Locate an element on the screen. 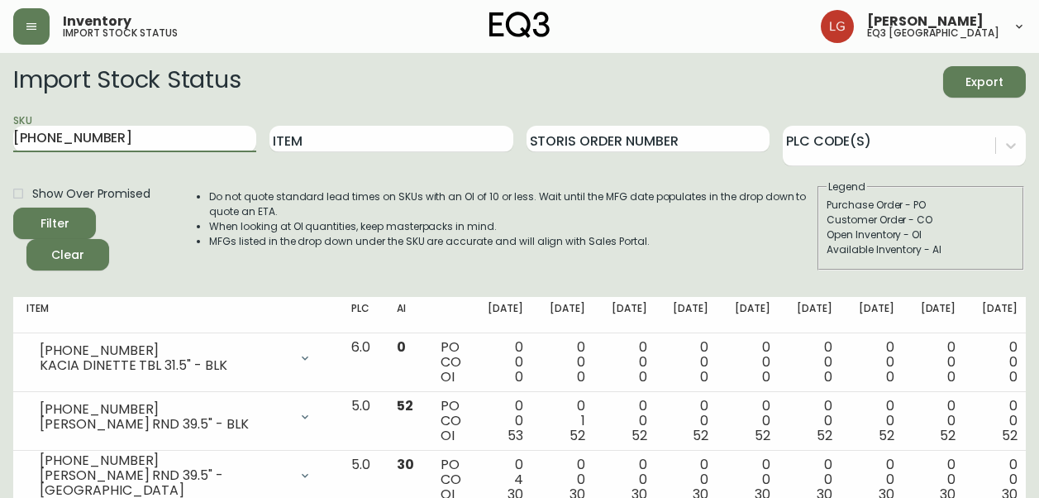 The image size is (1039, 498). span: Inventory is located at coordinates (97, 21).